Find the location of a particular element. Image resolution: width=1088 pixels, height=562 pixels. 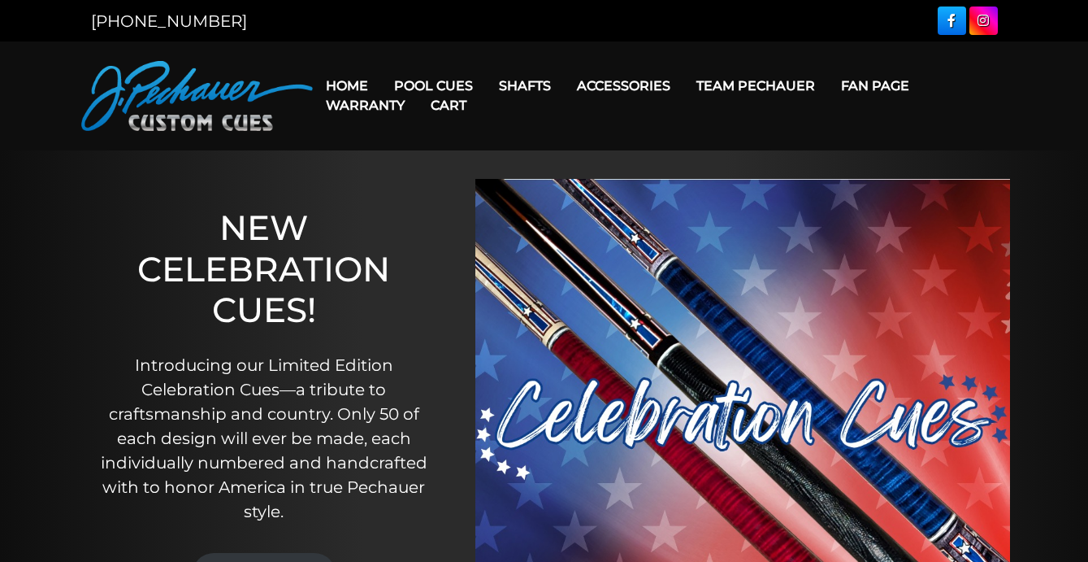

h1: NEW CELEBRATION CUES! is located at coordinates (263, 268).